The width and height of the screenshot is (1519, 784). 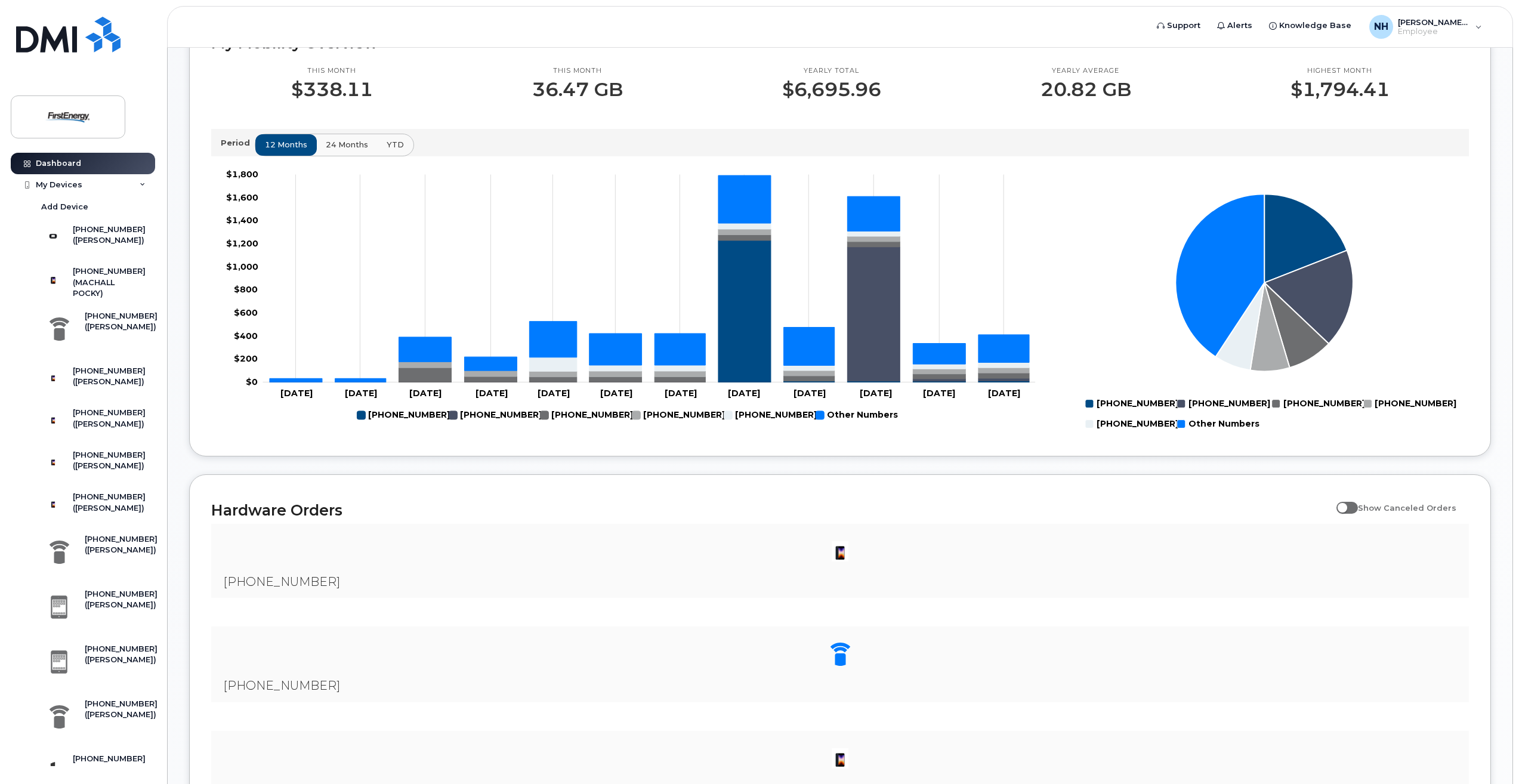 What do you see at coordinates (832, 89) in the screenshot?
I see `p: $6,695.96` at bounding box center [832, 89].